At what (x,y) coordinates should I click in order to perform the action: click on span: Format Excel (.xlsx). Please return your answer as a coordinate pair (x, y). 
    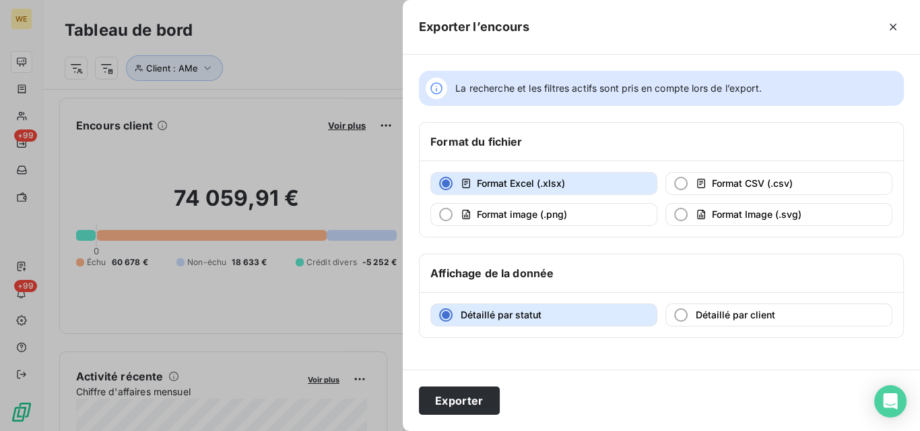
    Looking at the image, I should click on (521, 183).